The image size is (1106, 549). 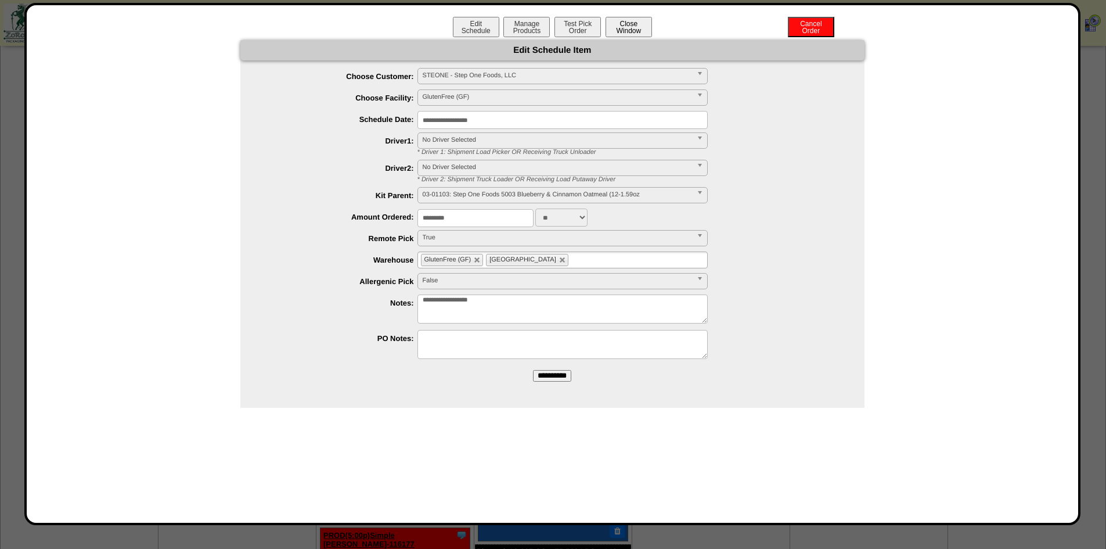 What do you see at coordinates (340, 98) in the screenshot?
I see `label: Choose Facility:` at bounding box center [340, 98].